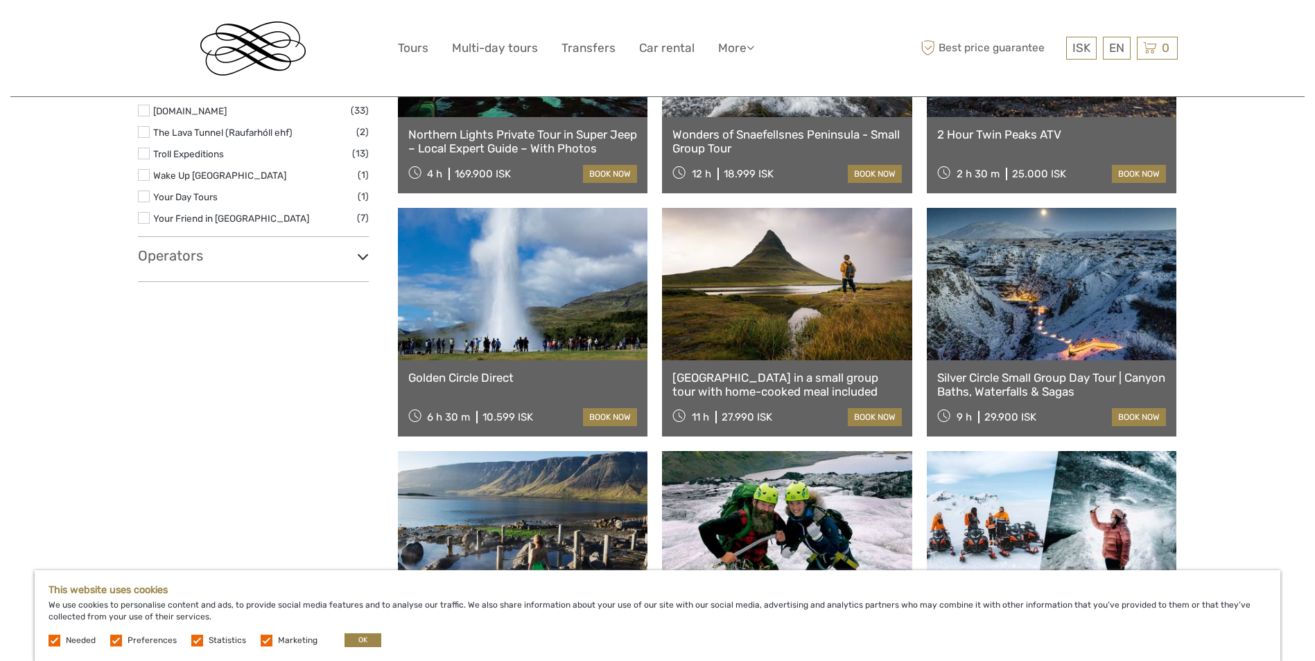 The image size is (1315, 661). Describe the element at coordinates (589, 48) in the screenshot. I see `a: Transfers` at that location.